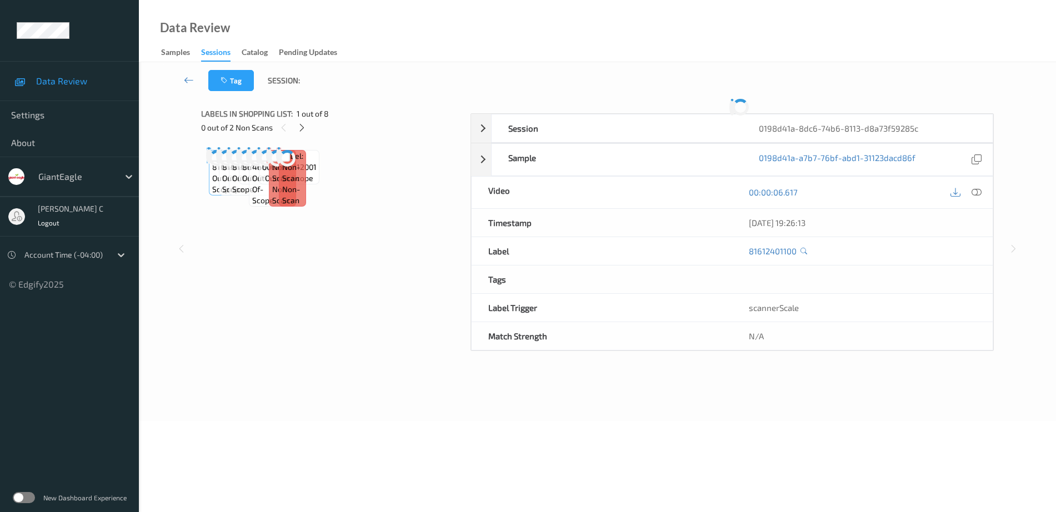 The width and height of the screenshot is (1056, 512). What do you see at coordinates (862, 308) in the screenshot?
I see `div: scannerScale` at bounding box center [862, 308].